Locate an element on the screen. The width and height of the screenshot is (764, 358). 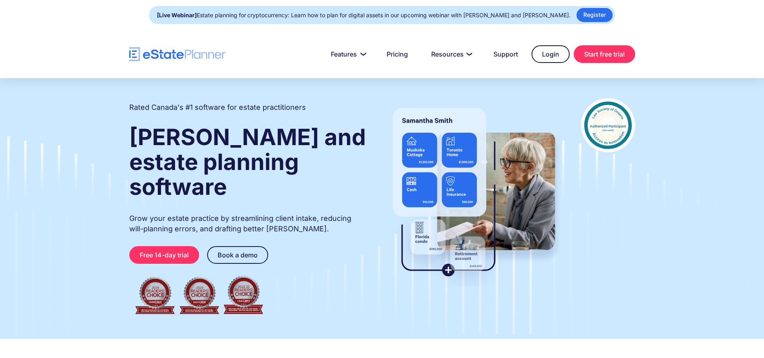
a: Login is located at coordinates (550, 54).